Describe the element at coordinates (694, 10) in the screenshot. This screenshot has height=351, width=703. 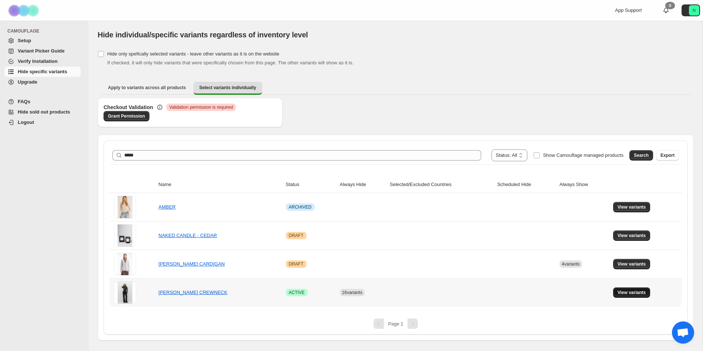
I see `span: Avatar with initials N` at that location.